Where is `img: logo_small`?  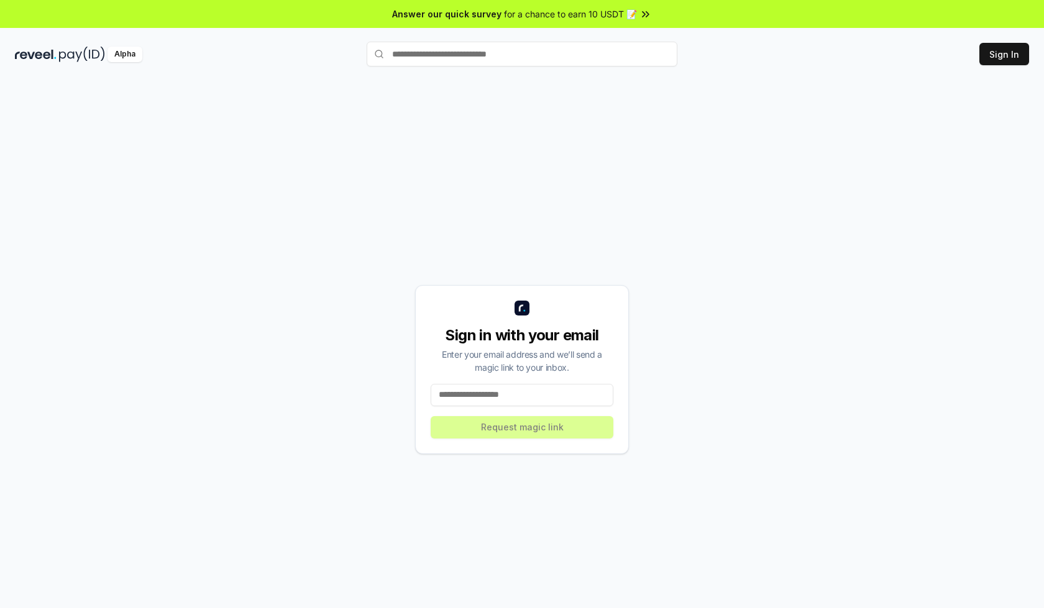 img: logo_small is located at coordinates (522, 308).